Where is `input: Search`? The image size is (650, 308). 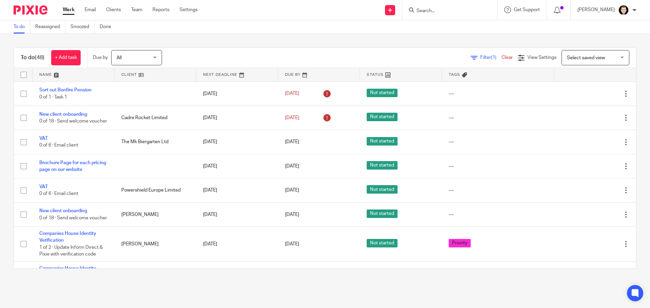
input: Search is located at coordinates (446, 11).